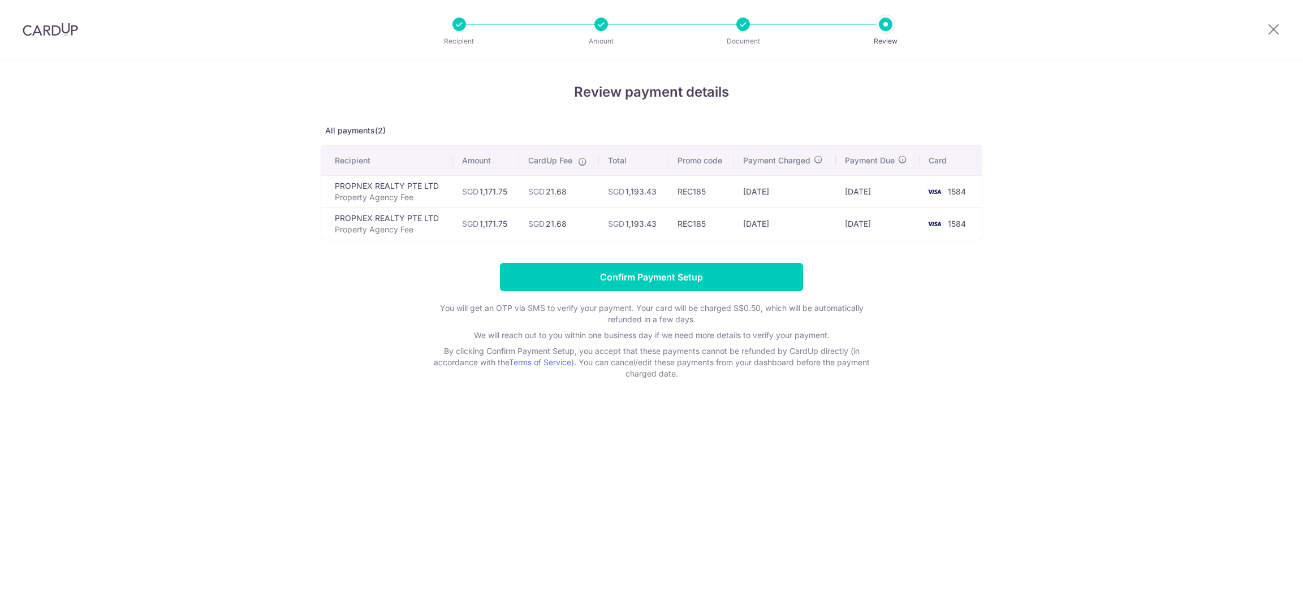  What do you see at coordinates (550, 161) in the screenshot?
I see `span: CardUp Fee` at bounding box center [550, 161].